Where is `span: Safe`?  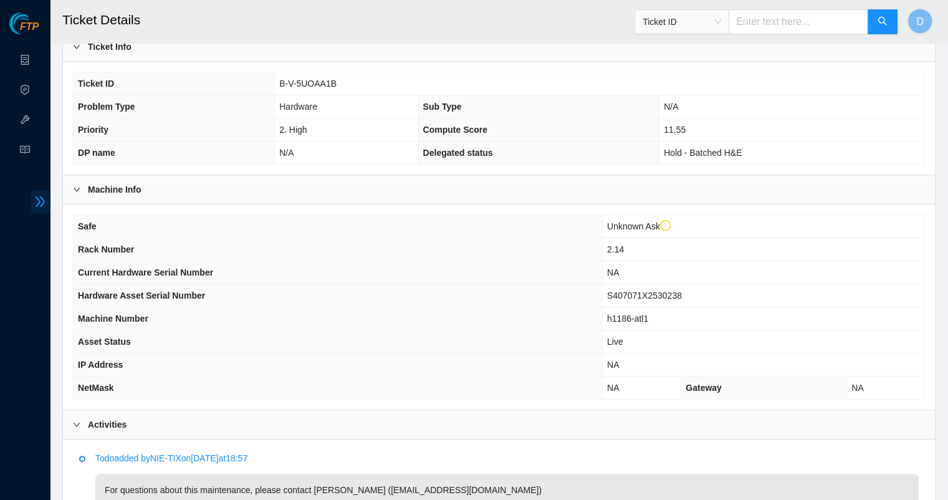
span: Safe is located at coordinates (87, 226).